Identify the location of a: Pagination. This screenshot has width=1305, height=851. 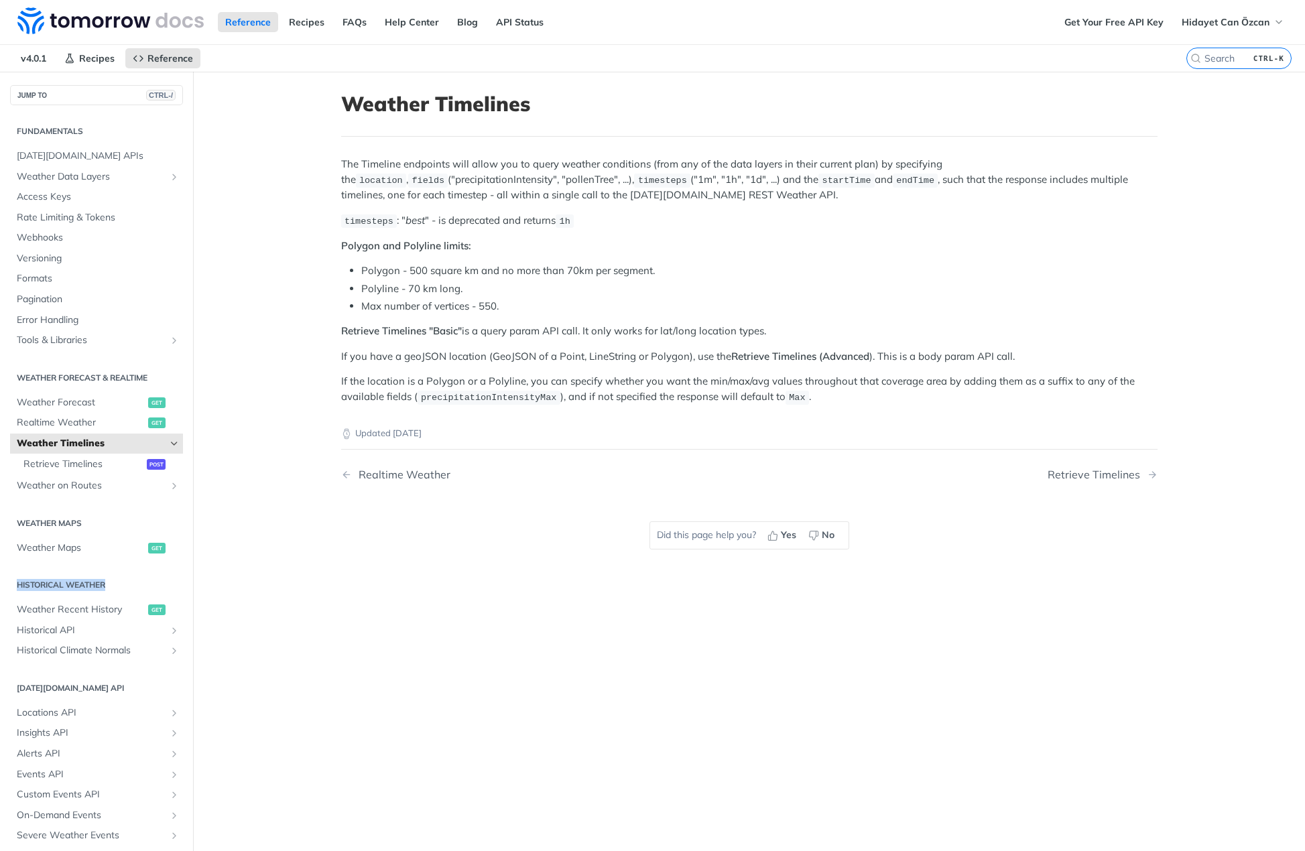
(97, 300).